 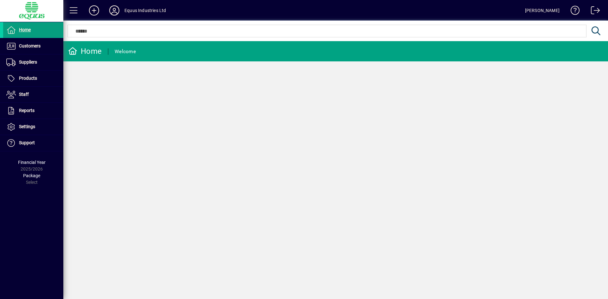 I want to click on a: Support, so click(x=33, y=143).